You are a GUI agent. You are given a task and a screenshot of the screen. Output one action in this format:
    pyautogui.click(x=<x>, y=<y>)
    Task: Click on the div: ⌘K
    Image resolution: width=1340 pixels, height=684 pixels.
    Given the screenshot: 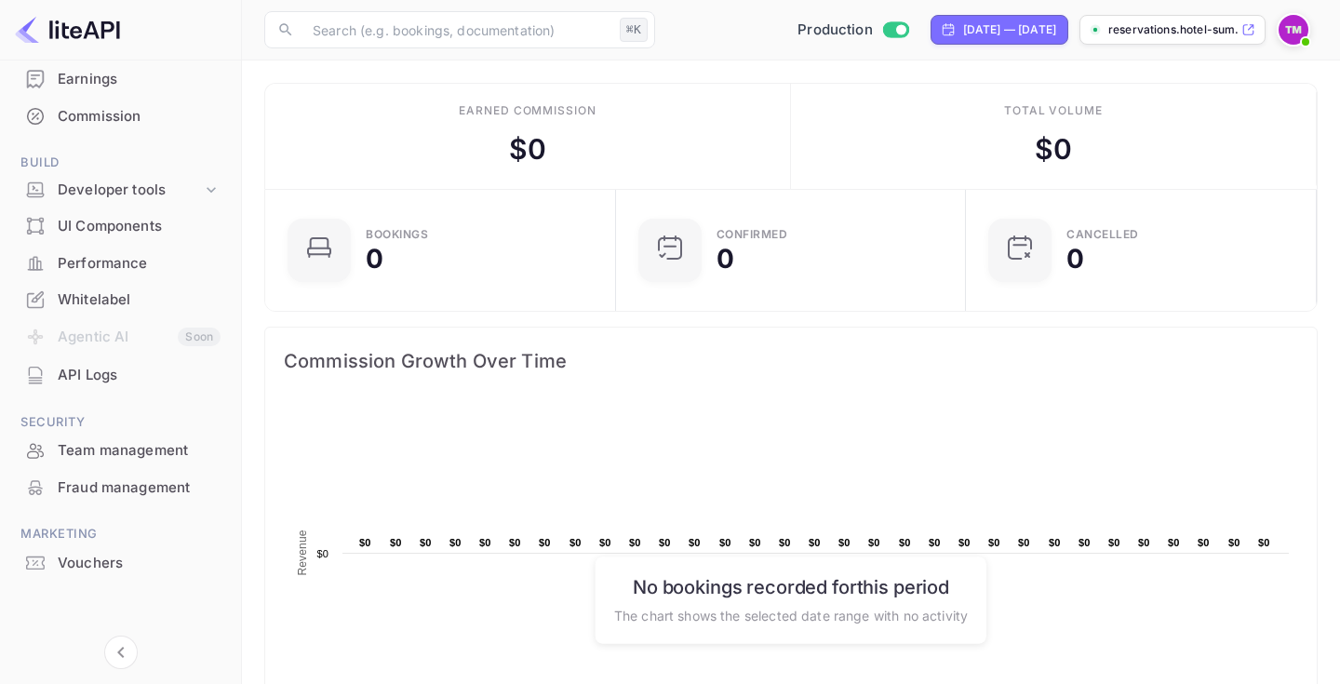 What is the action you would take?
    pyautogui.click(x=634, y=30)
    